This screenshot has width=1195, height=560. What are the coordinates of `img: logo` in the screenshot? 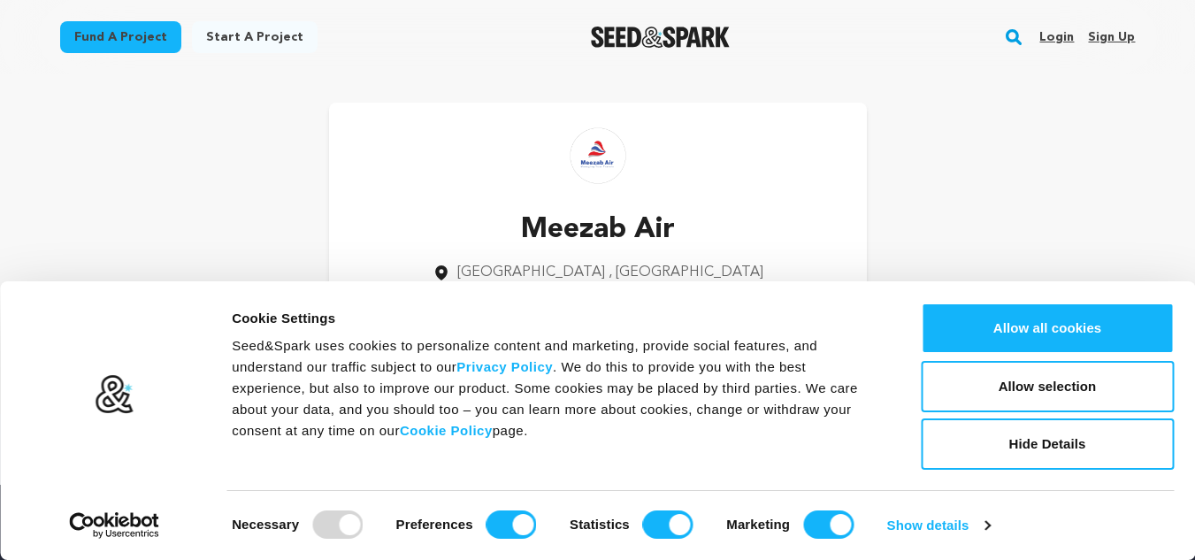 It's located at (114, 395).